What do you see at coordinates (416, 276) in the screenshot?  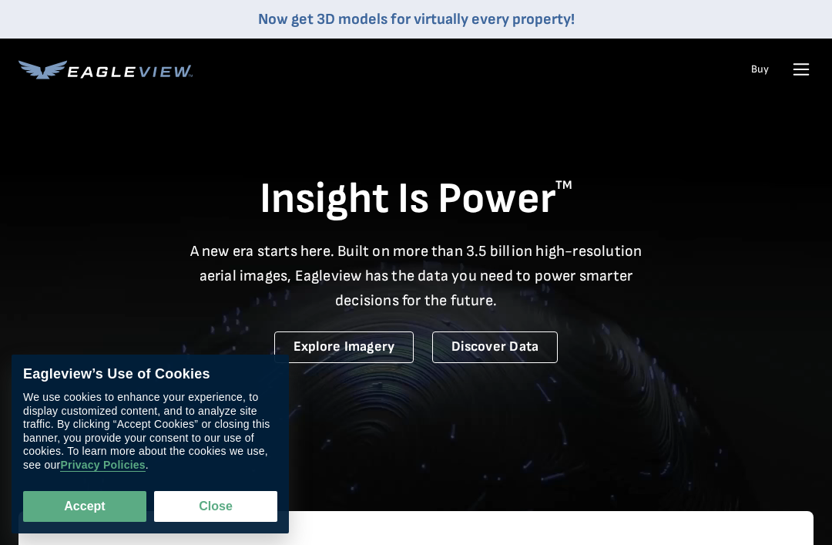 I see `p: A new era starts here. Built on more than 3.5 billion high-resolution aerial images, Eagleview ha...` at bounding box center [416, 276].